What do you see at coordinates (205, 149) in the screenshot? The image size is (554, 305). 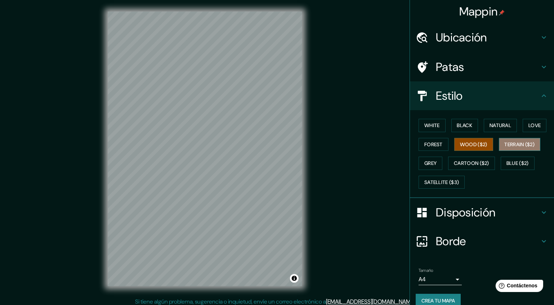 I see `canvas: Mapa` at bounding box center [205, 149].